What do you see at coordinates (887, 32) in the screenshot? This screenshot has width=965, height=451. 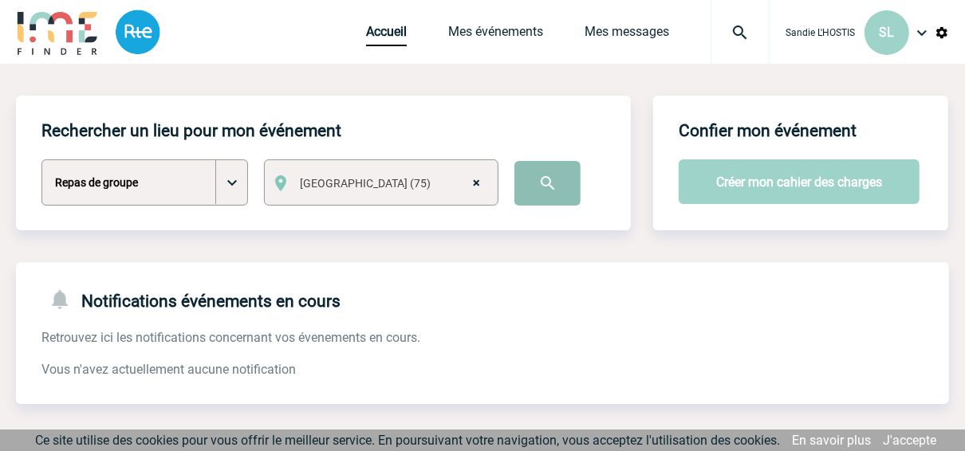 I see `span: SL` at bounding box center [887, 32].